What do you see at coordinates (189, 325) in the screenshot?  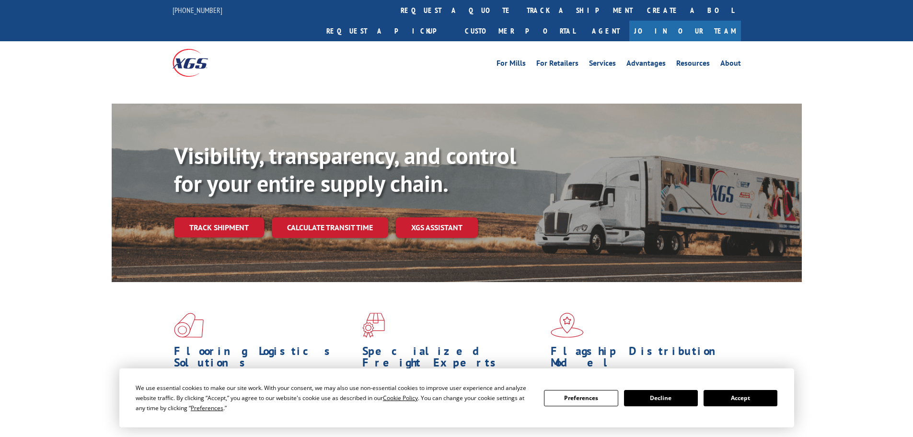 I see `img: xgs-icon-total-supply-chain-intelligence-red` at bounding box center [189, 325].